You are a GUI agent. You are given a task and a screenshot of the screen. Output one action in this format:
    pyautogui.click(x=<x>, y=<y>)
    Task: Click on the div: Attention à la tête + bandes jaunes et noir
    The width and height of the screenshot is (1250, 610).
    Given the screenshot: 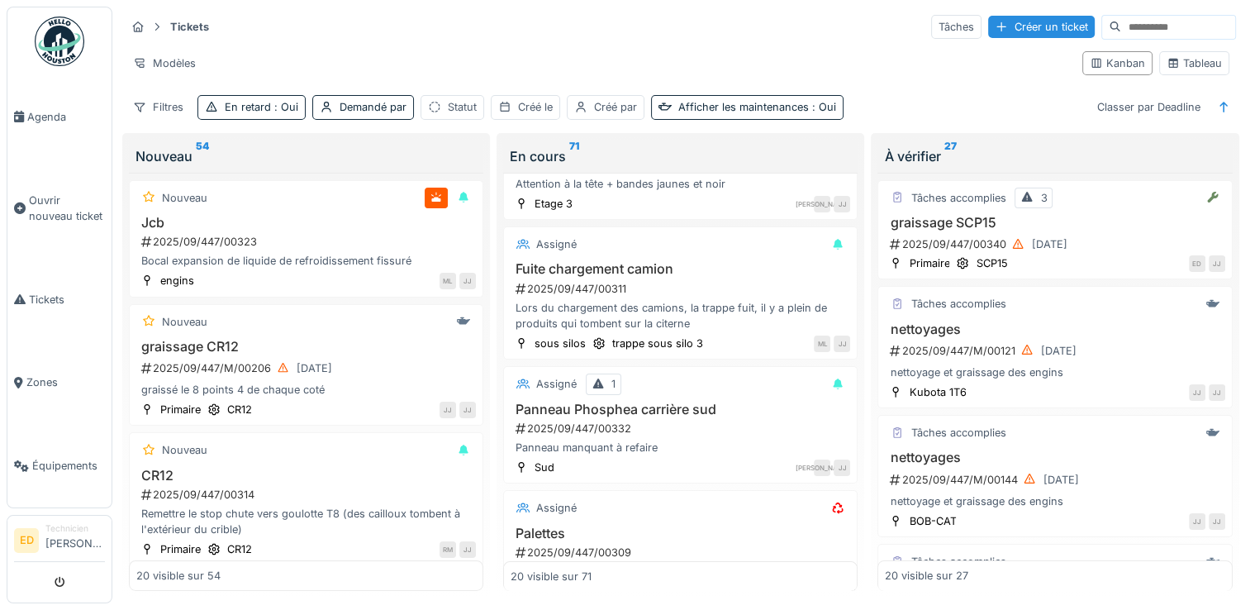 What is the action you would take?
    pyautogui.click(x=680, y=183)
    